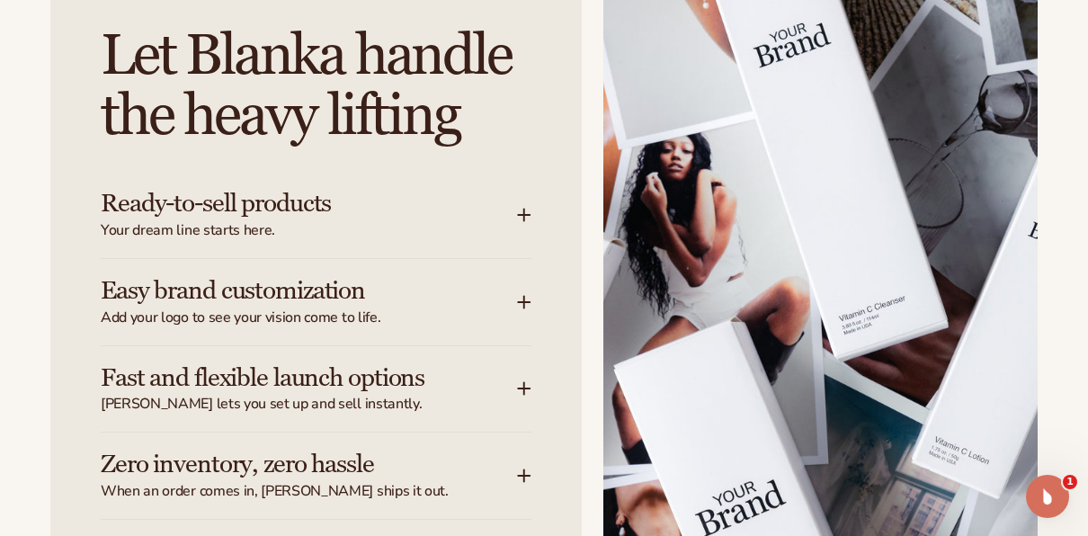 The width and height of the screenshot is (1088, 536). Describe the element at coordinates (281, 378) in the screenshot. I see `h3: Fast and flexible launch options` at that location.